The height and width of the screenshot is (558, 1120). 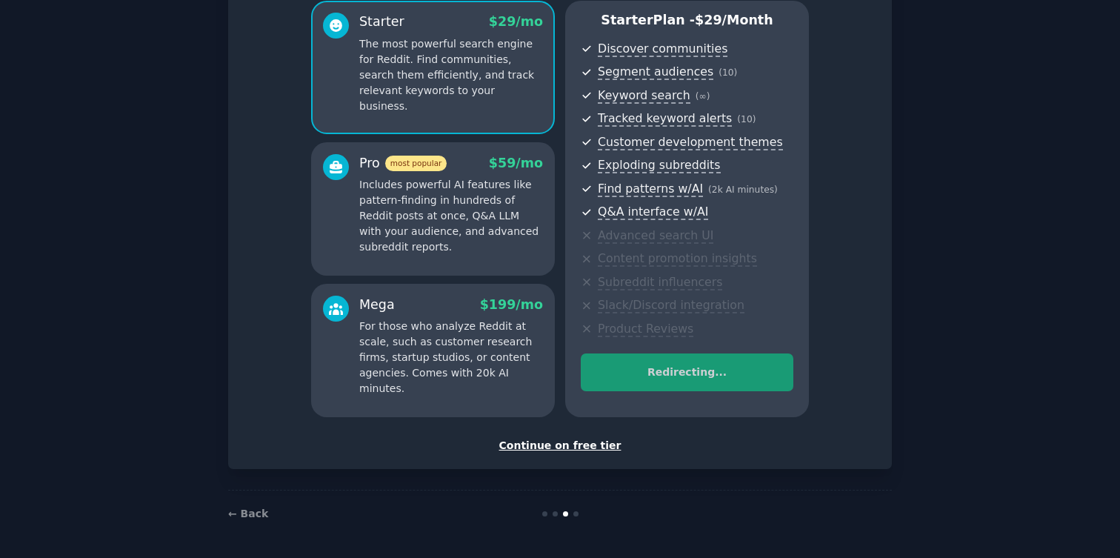 I want to click on span: Advanced search UI, so click(x=655, y=236).